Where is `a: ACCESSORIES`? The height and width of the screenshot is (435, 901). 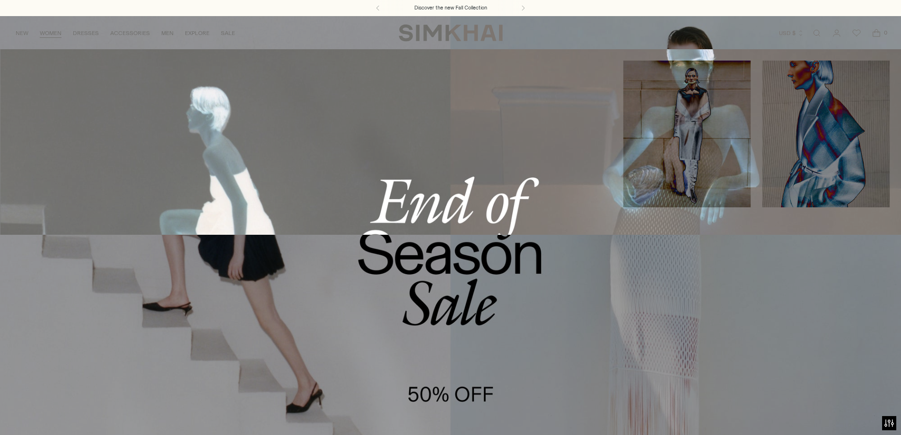
a: ACCESSORIES is located at coordinates (130, 33).